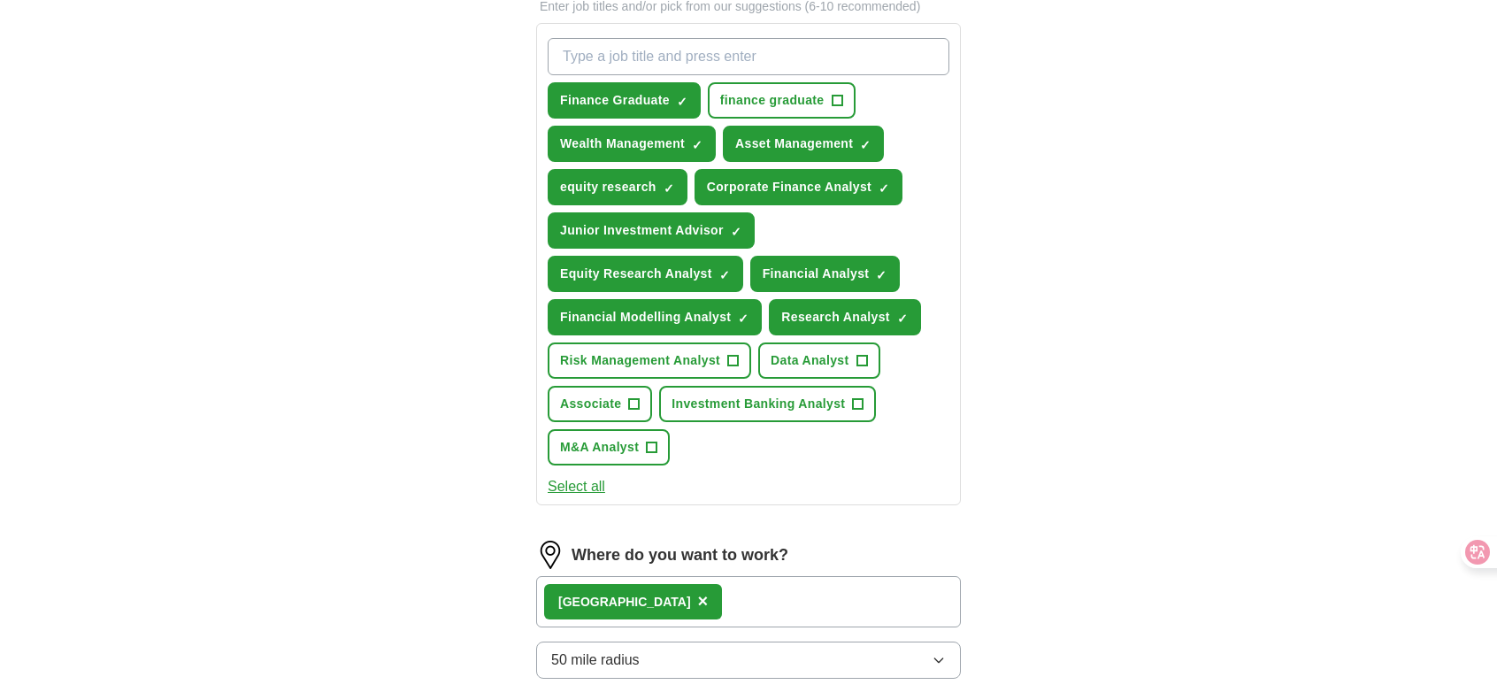 The width and height of the screenshot is (1497, 700). What do you see at coordinates (576, 487) in the screenshot?
I see `button: Select all` at bounding box center [576, 487].